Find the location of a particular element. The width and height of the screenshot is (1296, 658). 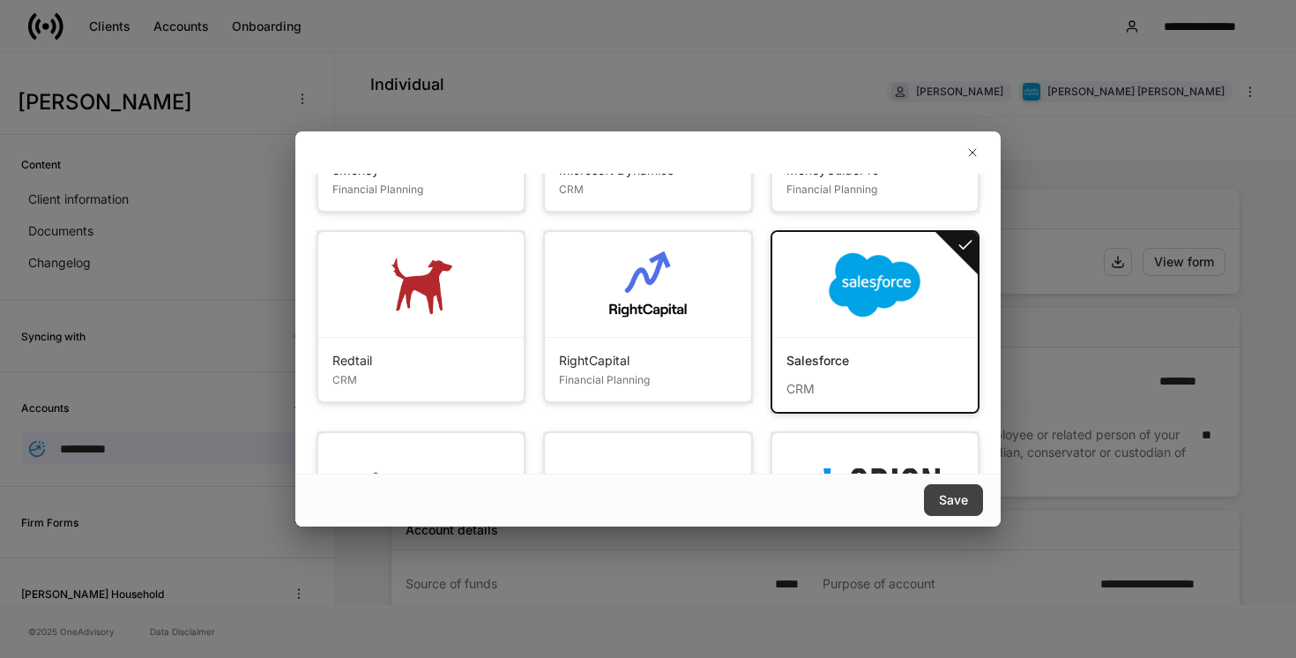

img: Redtail logo is located at coordinates (421, 285).